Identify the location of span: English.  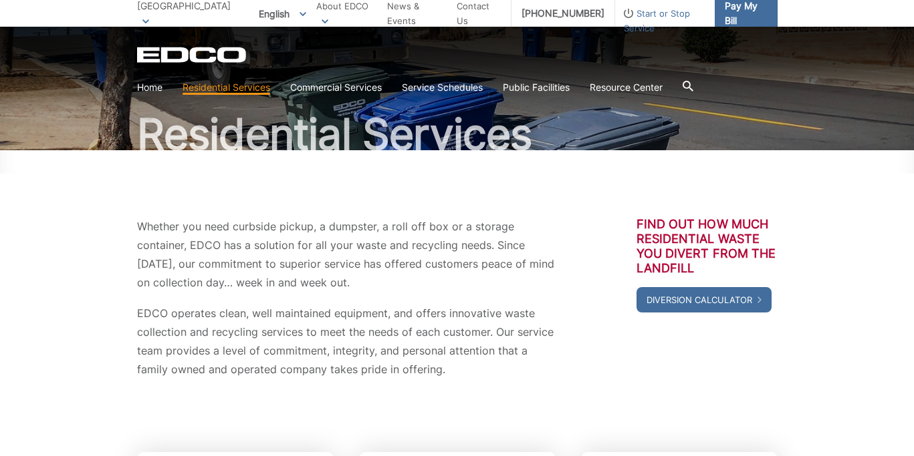
(282, 13).